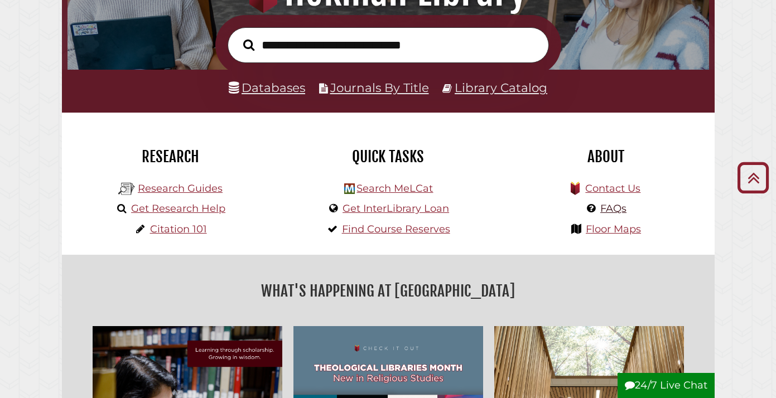  Describe the element at coordinates (249, 45) in the screenshot. I see `button: Search` at that location.